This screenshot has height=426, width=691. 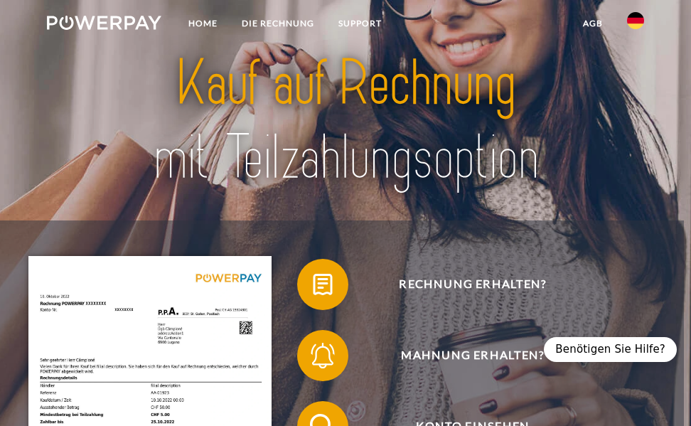 I want to click on a: DIE RECHNUNG, so click(x=278, y=23).